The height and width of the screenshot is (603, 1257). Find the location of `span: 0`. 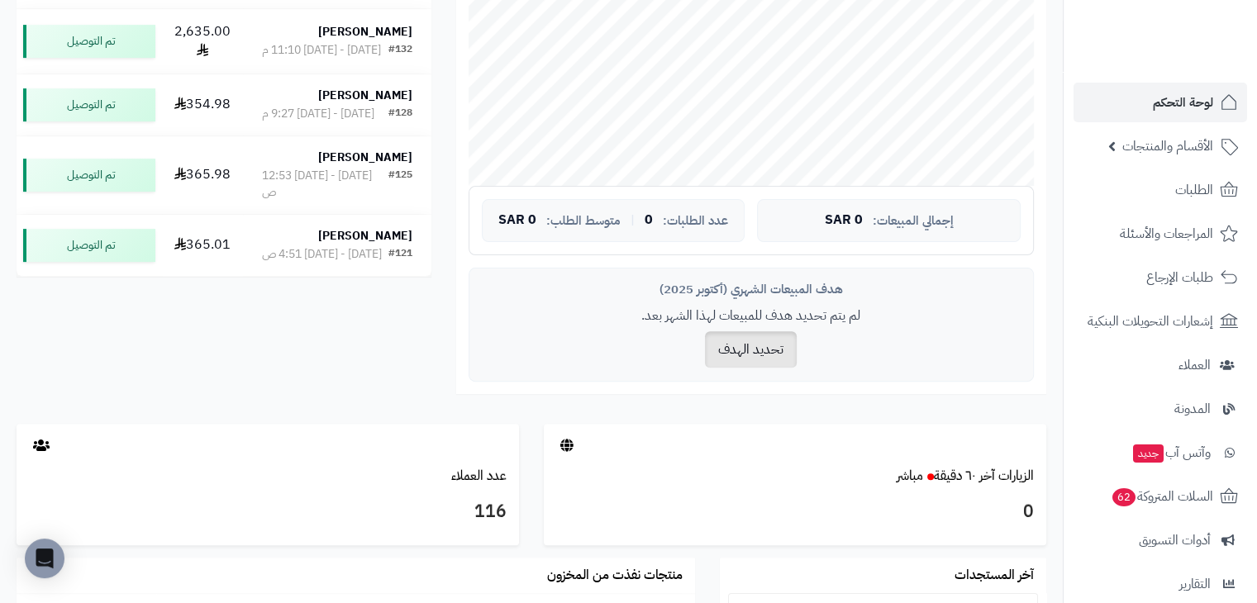

span: 0 is located at coordinates (649, 221).